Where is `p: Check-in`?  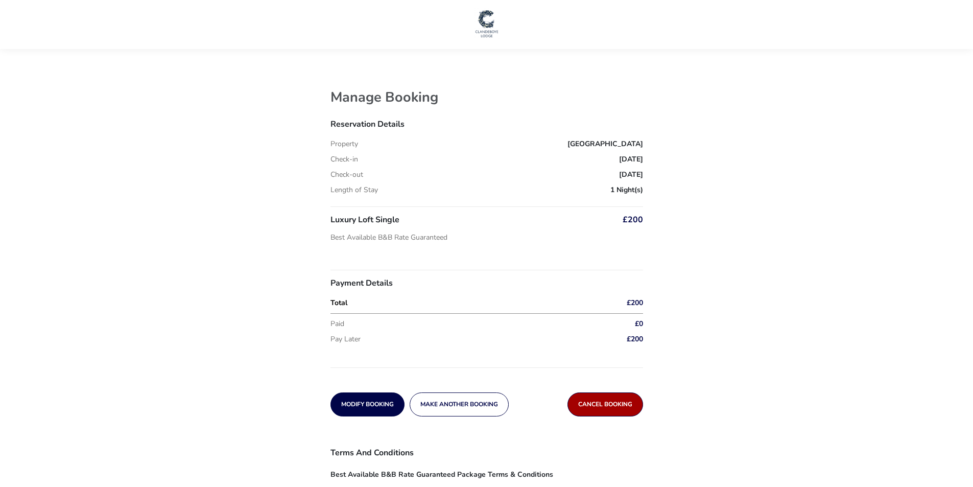 p: Check-in is located at coordinates (344, 159).